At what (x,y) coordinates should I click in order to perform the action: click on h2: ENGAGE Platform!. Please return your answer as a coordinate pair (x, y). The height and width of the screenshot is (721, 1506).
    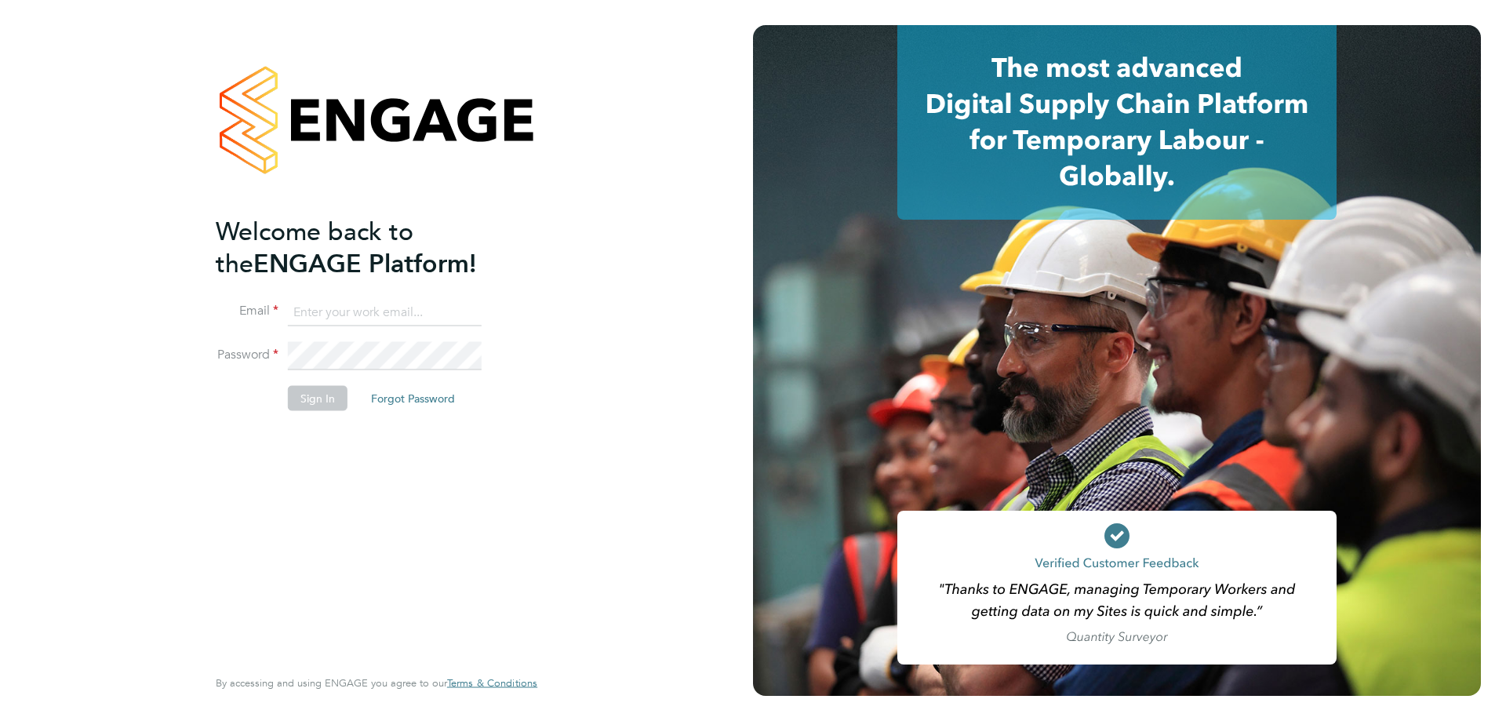
    Looking at the image, I should click on (369, 247).